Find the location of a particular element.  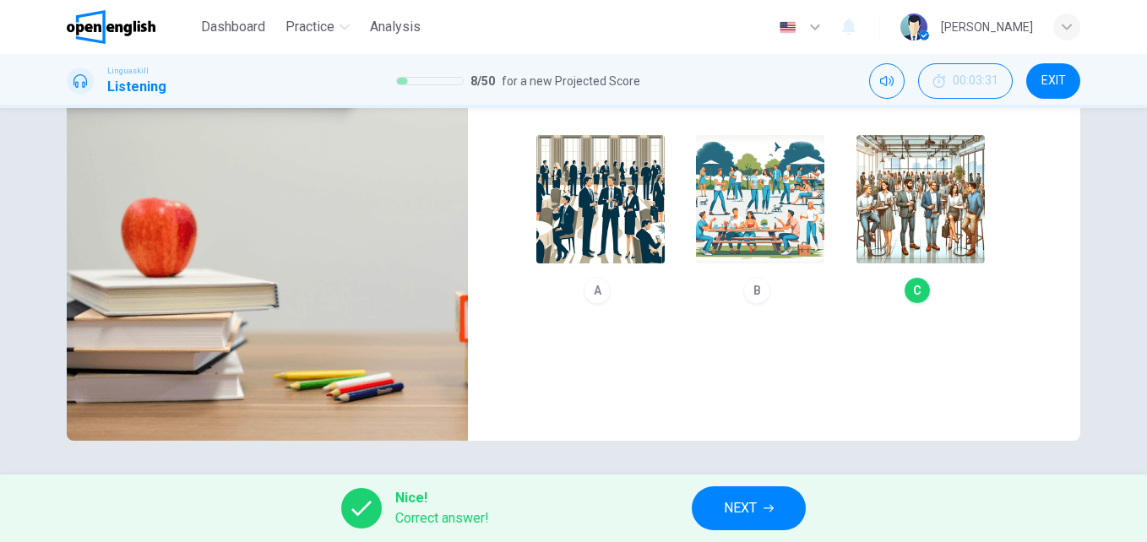

span: 00:03:31 is located at coordinates (976, 81).